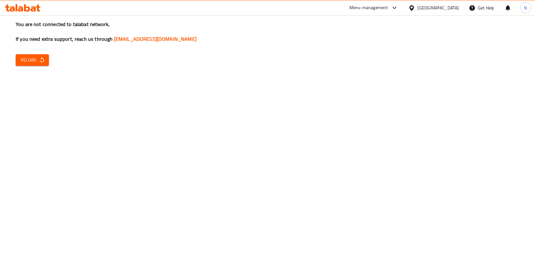  Describe the element at coordinates (368, 8) in the screenshot. I see `div: Menu-management` at that location.